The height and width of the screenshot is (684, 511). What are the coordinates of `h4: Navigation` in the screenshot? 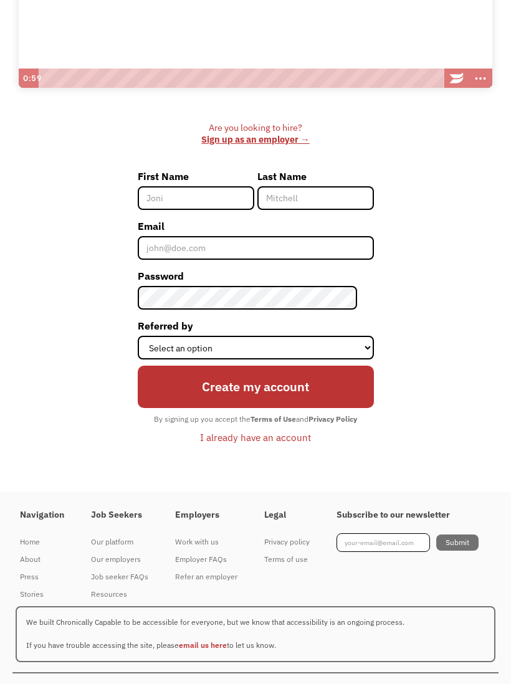 It's located at (42, 515).